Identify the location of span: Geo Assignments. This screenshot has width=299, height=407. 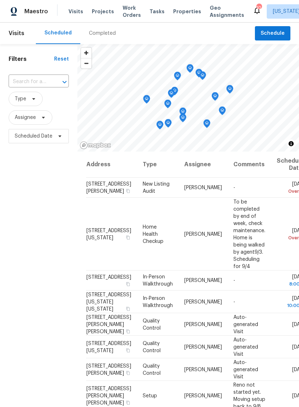
(227, 11).